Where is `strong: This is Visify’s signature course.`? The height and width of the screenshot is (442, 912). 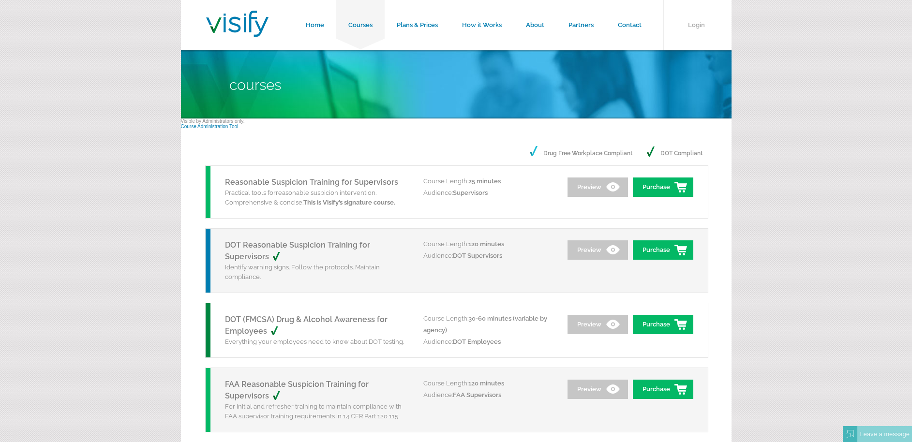
strong: This is Visify’s signature course. is located at coordinates (349, 202).